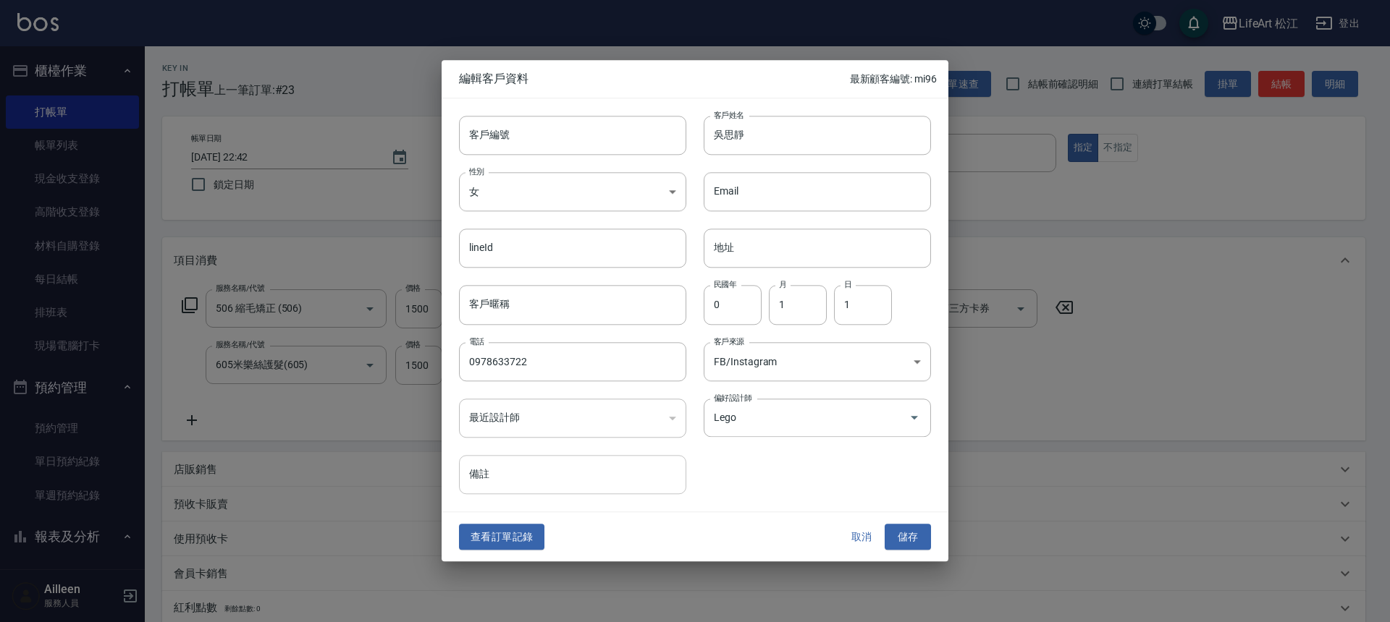 The width and height of the screenshot is (1390, 622). Describe the element at coordinates (654, 79) in the screenshot. I see `span: 編輯客戶資料` at that location.